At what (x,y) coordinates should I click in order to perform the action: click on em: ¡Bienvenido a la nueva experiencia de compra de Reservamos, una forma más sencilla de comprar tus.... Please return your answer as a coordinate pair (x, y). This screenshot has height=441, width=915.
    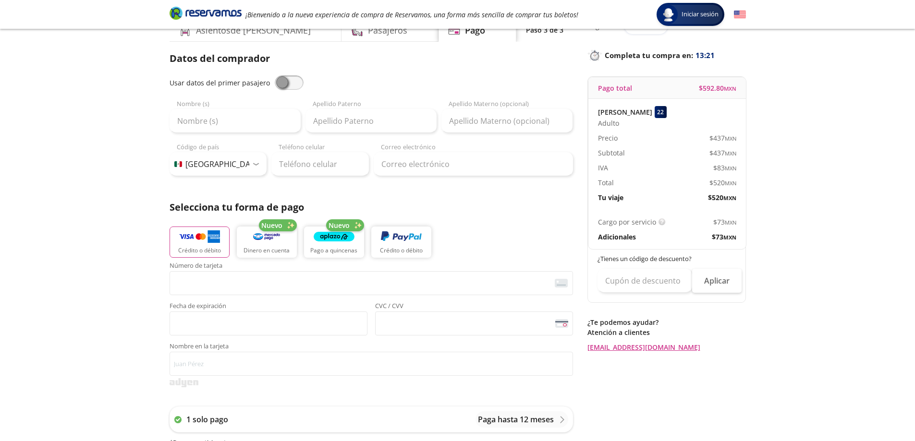
    Looking at the image, I should click on (412, 14).